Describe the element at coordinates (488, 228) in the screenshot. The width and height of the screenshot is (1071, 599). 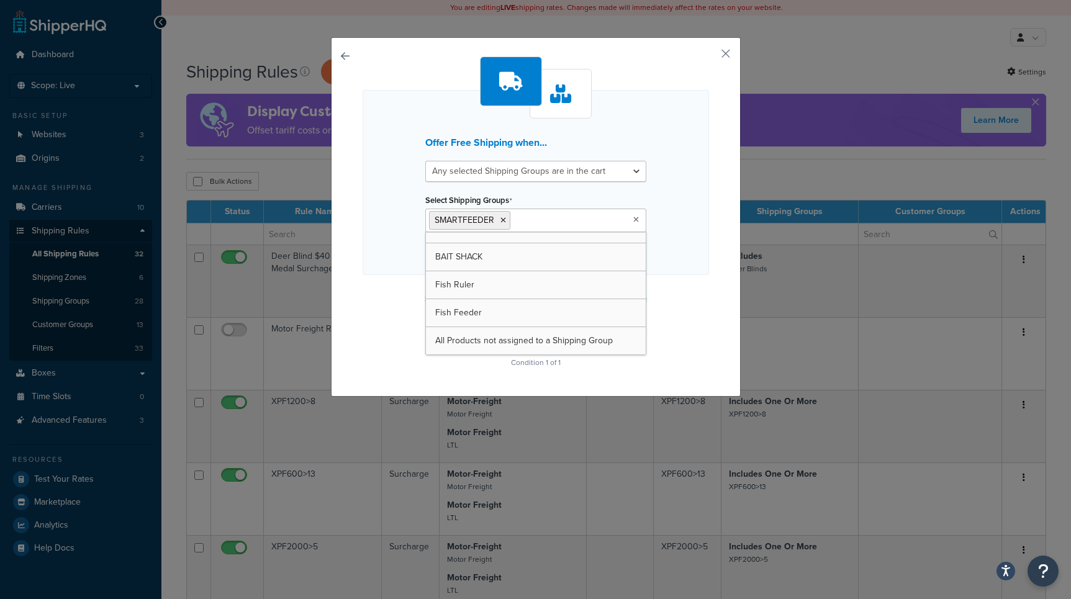
I see `span: USPS Flat Rate Not Allowed` at that location.